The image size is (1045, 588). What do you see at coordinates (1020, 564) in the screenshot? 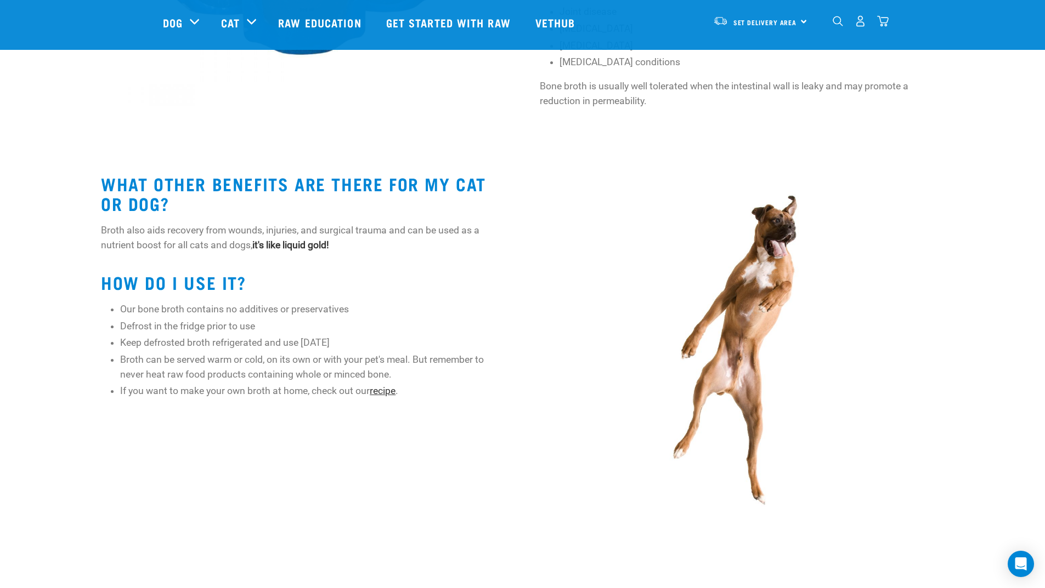
I see `div: Open Intercom Messenger` at bounding box center [1020, 564].